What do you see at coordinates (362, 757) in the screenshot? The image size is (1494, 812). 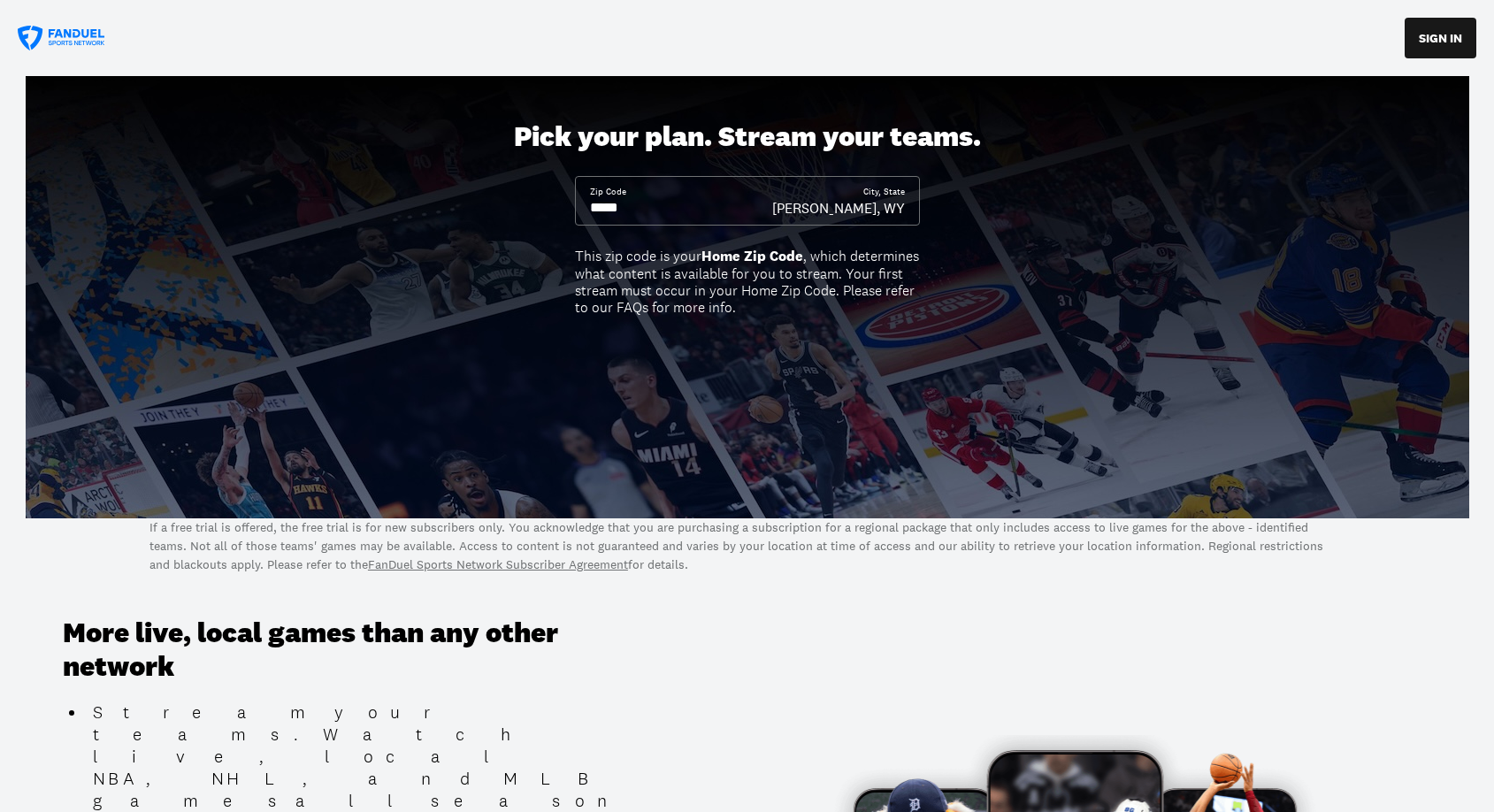 I see `li: Stream your teams. Watch live, local NBA, NHL, and MLB games all season` at bounding box center [362, 757].